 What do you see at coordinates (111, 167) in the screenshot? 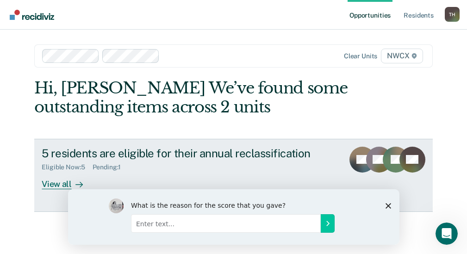
I see `div: Pending : 1` at bounding box center [111, 167].